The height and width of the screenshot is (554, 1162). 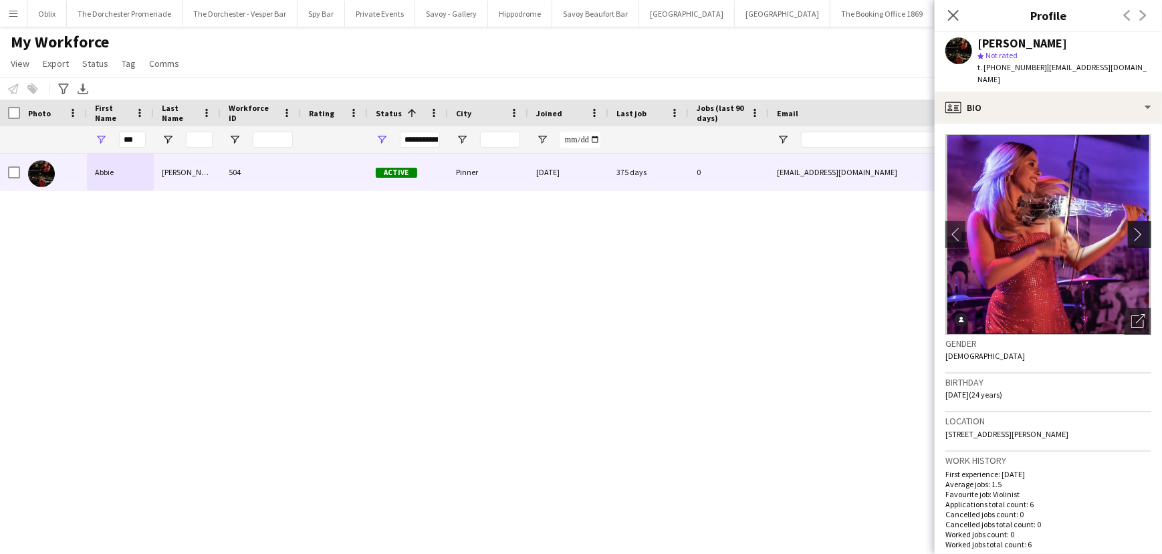 What do you see at coordinates (39, 113) in the screenshot?
I see `span: Photo` at bounding box center [39, 113].